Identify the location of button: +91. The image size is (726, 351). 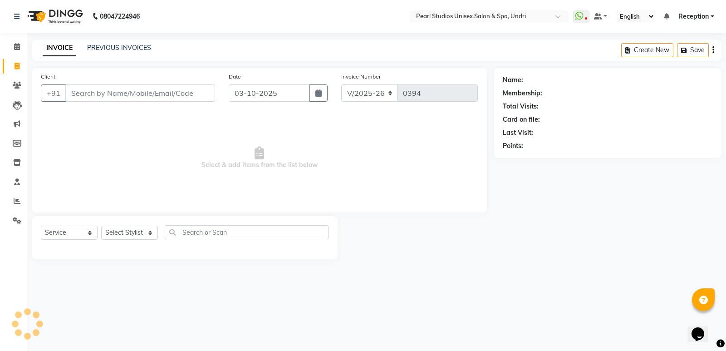
(54, 93).